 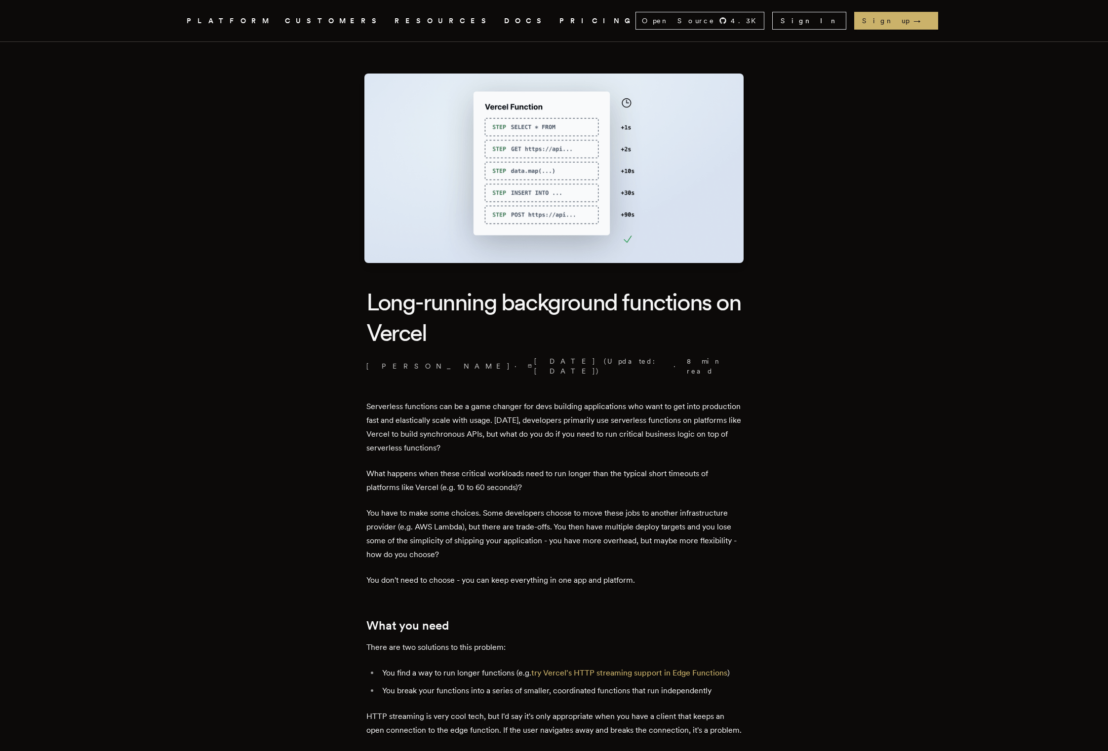 I want to click on li: You break your functions into a series of smaller, coordinated functions that run independently, so click(x=560, y=691).